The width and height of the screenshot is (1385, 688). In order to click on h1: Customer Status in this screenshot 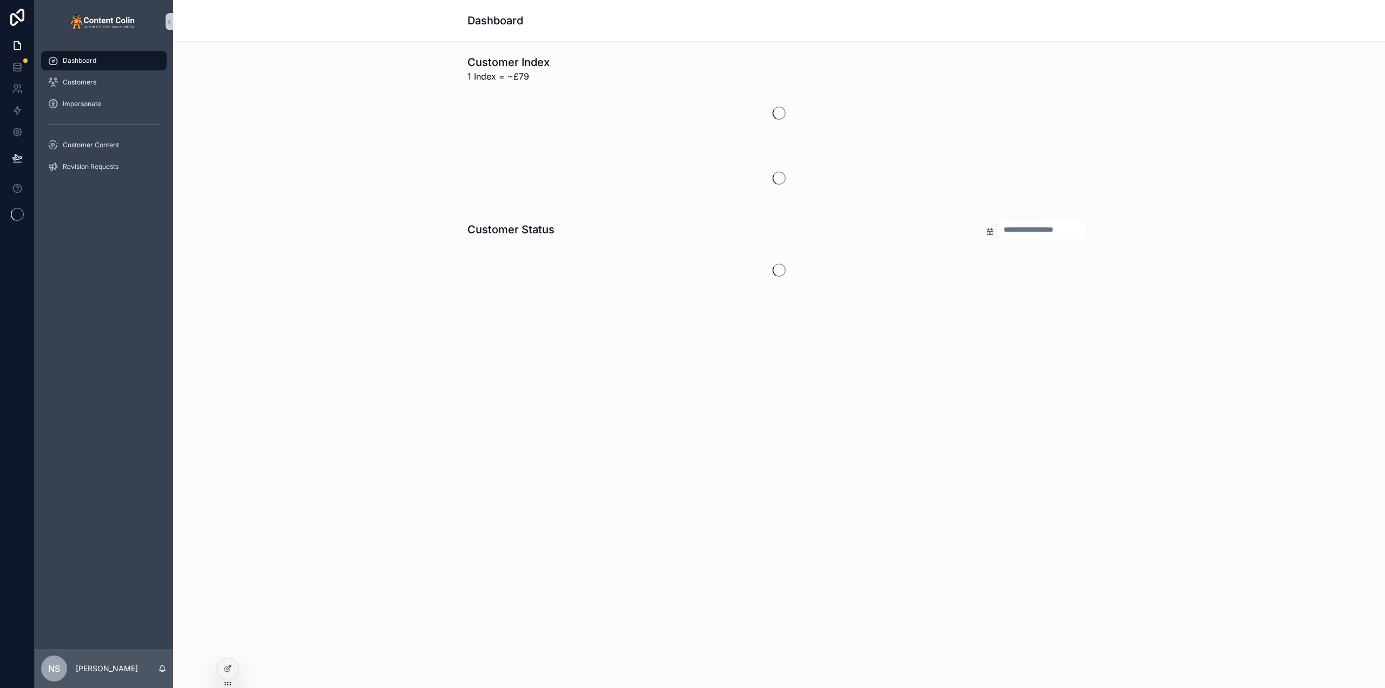, I will do `click(511, 229)`.